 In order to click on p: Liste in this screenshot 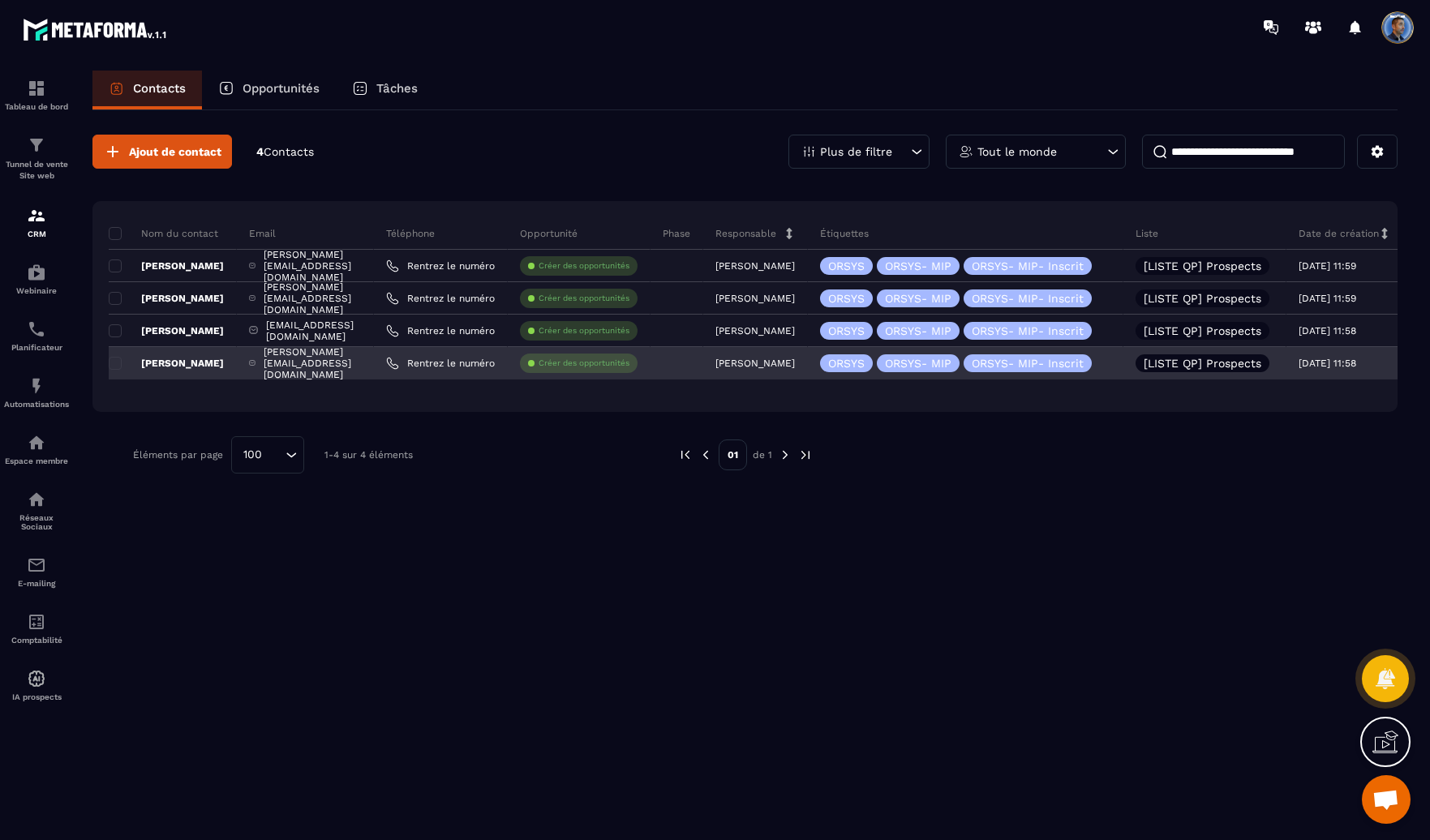, I will do `click(1147, 233)`.